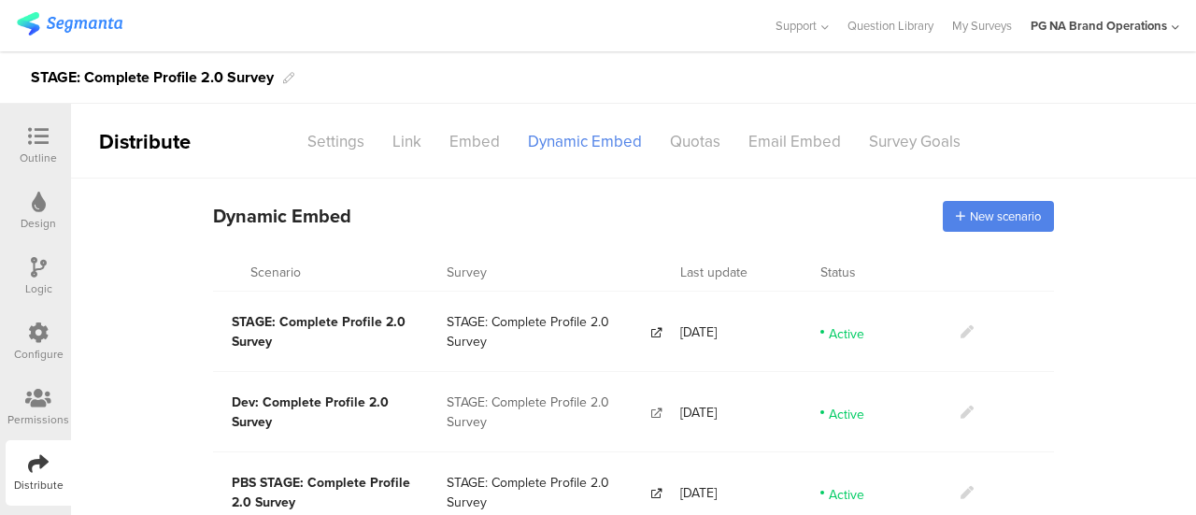  Describe the element at coordinates (714, 272) in the screenshot. I see `span: Last update` at that location.